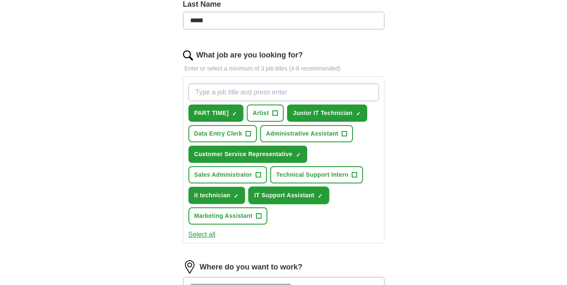 Image resolution: width=567 pixels, height=285 pixels. Describe the element at coordinates (243, 154) in the screenshot. I see `span: Customer Service Representative` at that location.